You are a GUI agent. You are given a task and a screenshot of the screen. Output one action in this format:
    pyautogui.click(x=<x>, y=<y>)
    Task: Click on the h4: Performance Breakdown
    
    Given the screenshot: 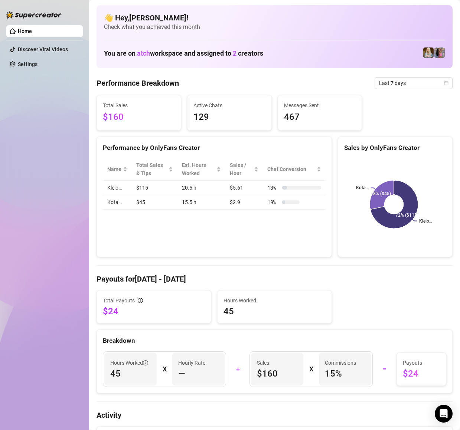 What is the action you would take?
    pyautogui.click(x=138, y=83)
    